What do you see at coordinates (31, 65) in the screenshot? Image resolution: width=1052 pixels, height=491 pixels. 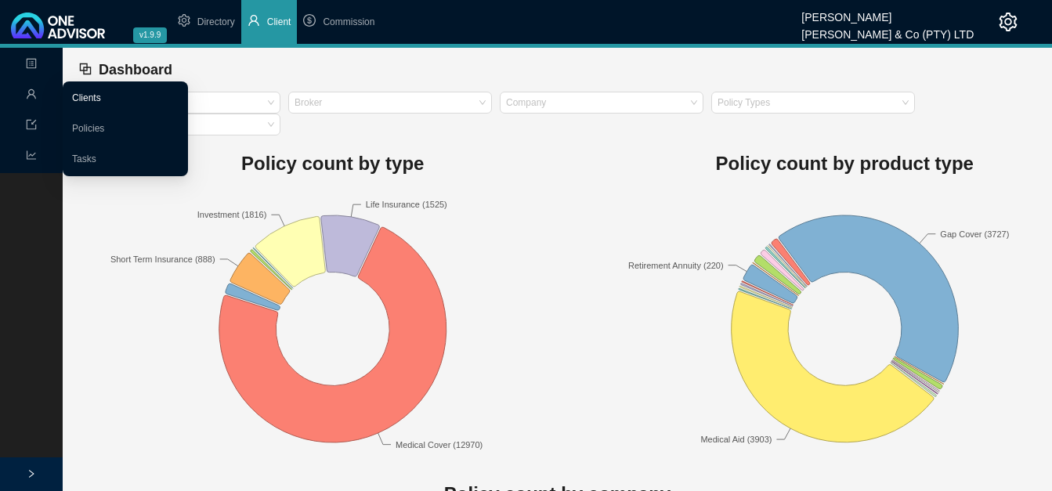 I see `span: profile` at bounding box center [31, 65].